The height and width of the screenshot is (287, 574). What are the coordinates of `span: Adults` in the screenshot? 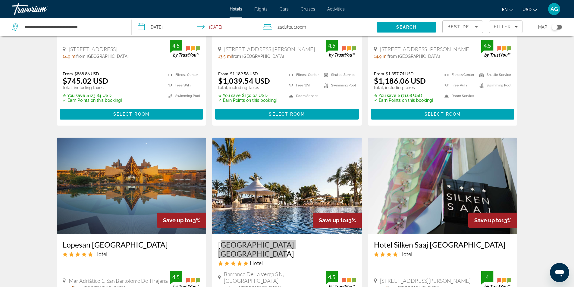 It's located at (286, 27).